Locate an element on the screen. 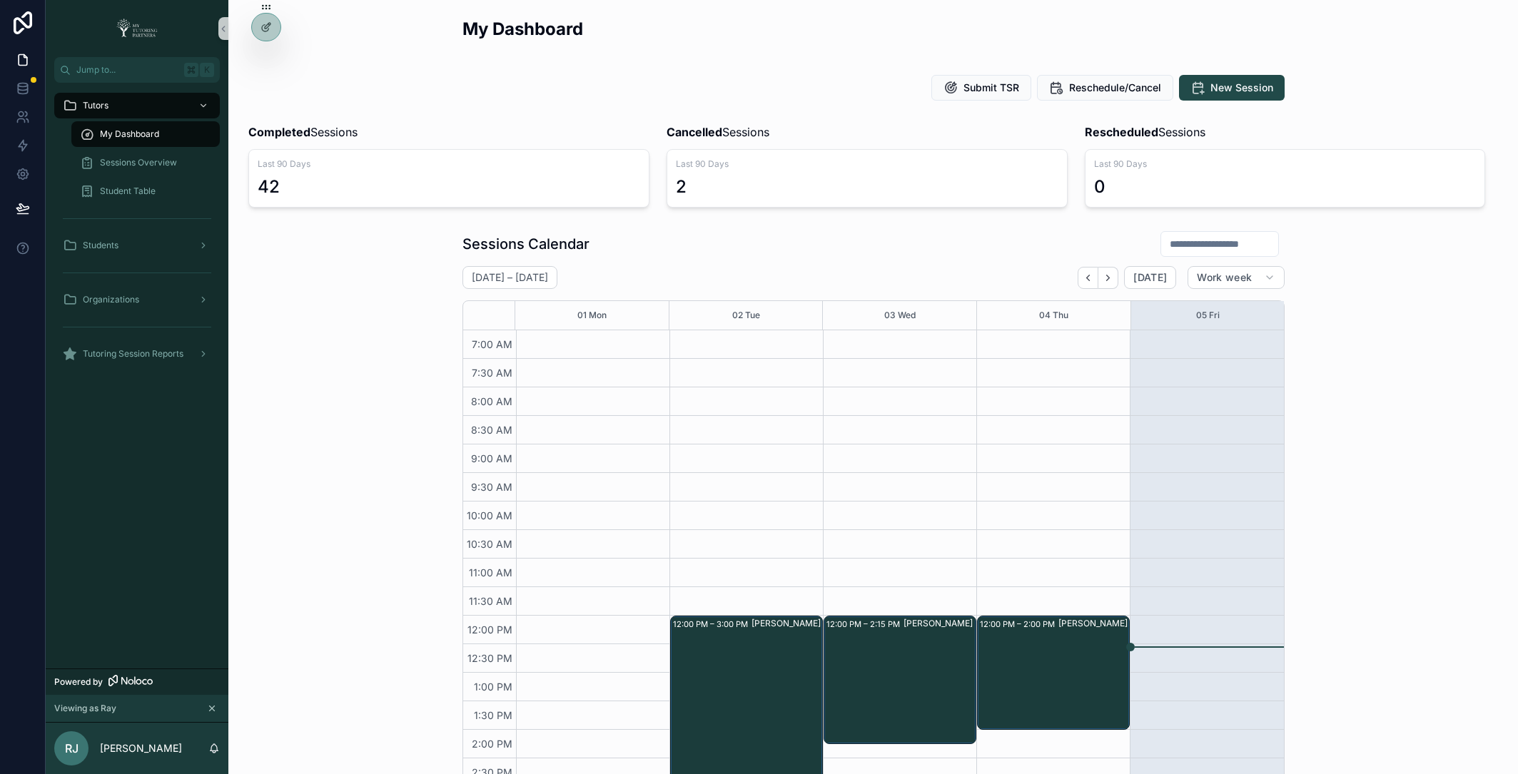 This screenshot has height=774, width=1518. button: Jump to...K is located at coordinates (137, 70).